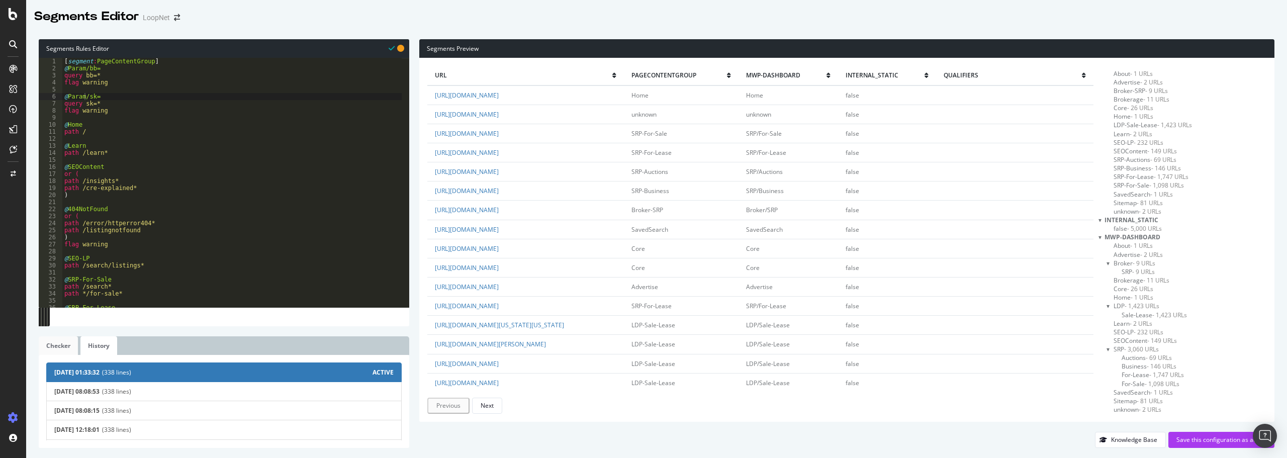  Describe the element at coordinates (1137, 409) in the screenshot. I see `span: Click to filter mwp-dashboard on unknown` at that location.